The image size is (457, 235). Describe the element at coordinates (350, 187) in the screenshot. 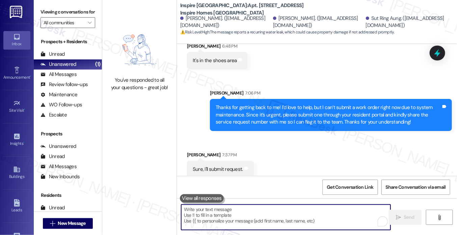

I see `span: Get Conversation Link` at that location.